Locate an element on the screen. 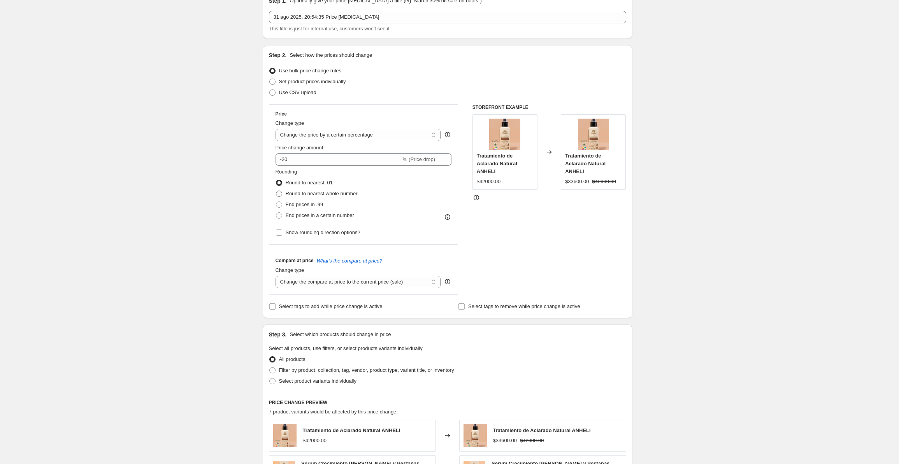  h6: PRICE CHANGE PREVIEW is located at coordinates (448, 403).